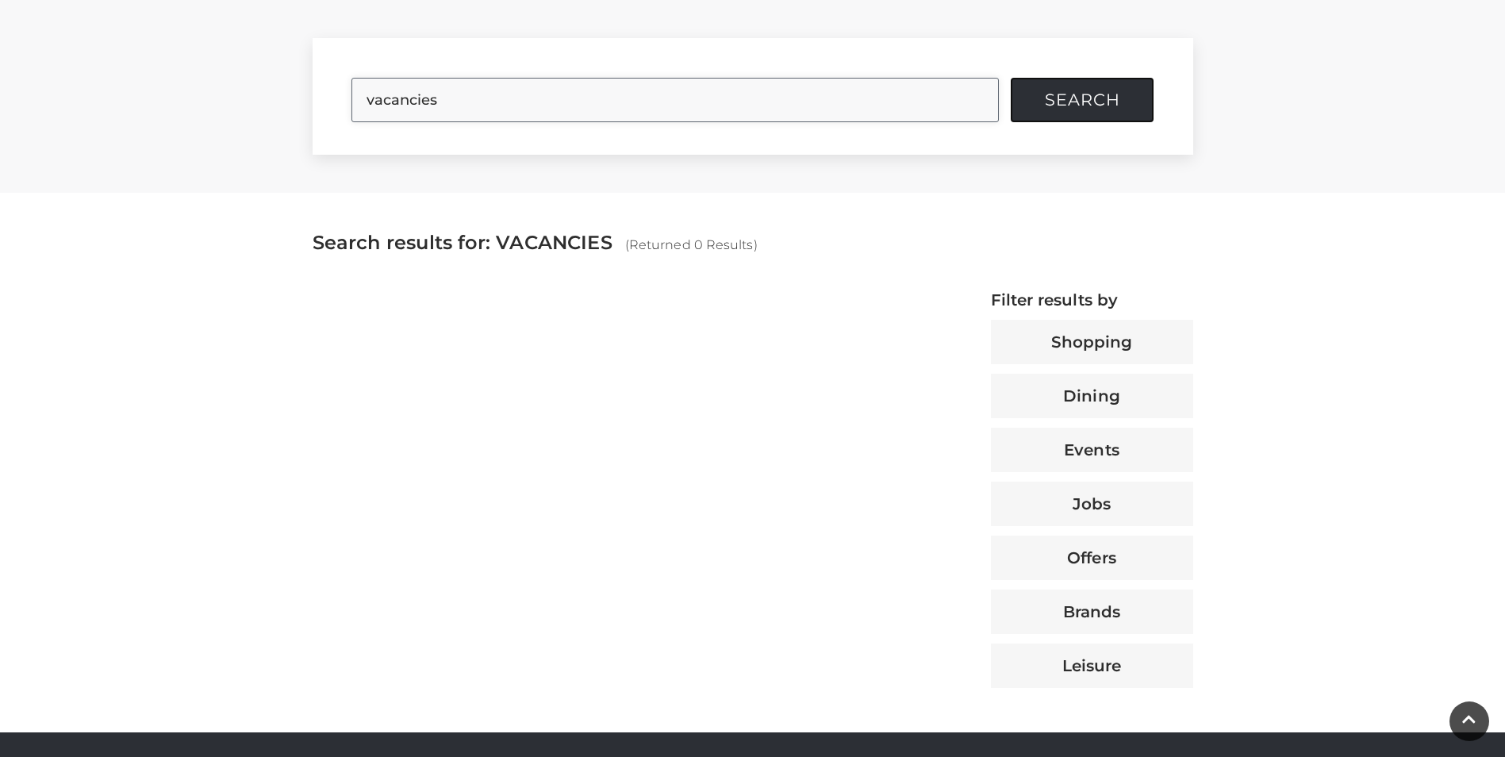 This screenshot has width=1505, height=757. I want to click on button: Jobs, so click(1092, 504).